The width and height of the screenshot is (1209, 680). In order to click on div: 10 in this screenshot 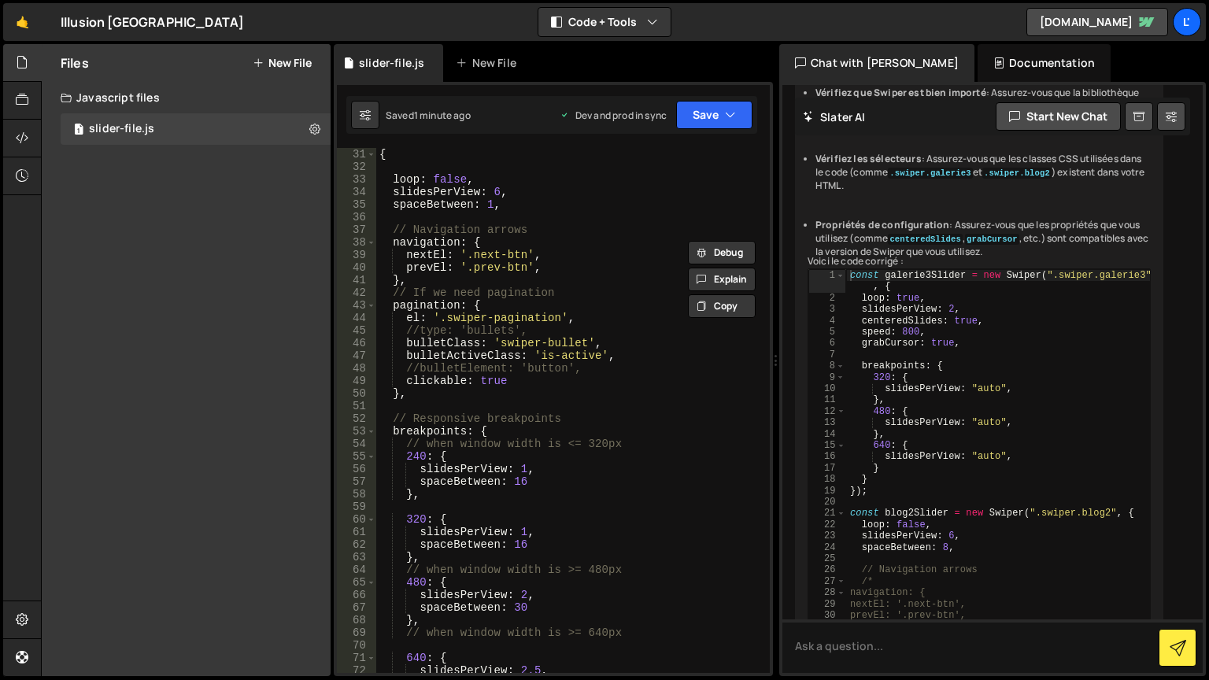, I will do `click(827, 389)`.